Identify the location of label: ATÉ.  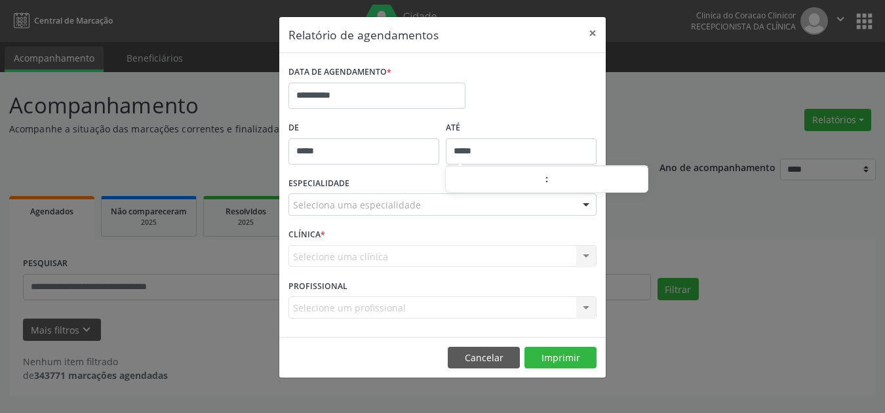
(521, 128).